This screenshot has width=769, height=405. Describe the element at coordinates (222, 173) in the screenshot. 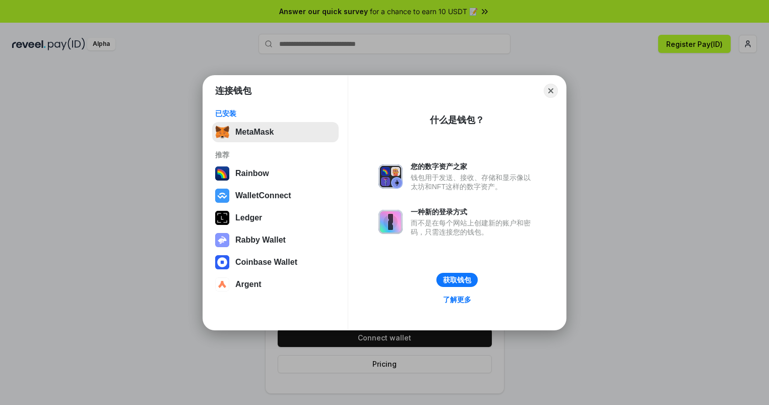

I see `img: svg+xml,%3Csvg%20width%3D%22120%22%20height%3D%22120%22%20viewBox%3D%220%200%20120%20120%22%20fil...` at that location.